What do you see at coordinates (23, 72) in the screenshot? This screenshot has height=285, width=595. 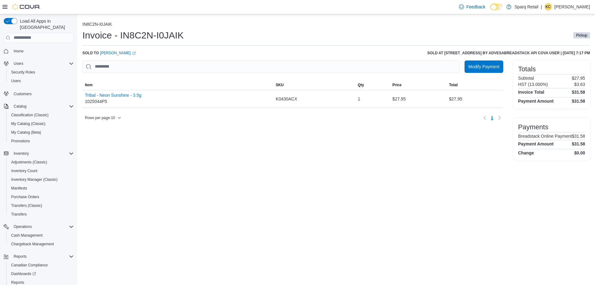 I see `a: Security Roles` at bounding box center [23, 72].